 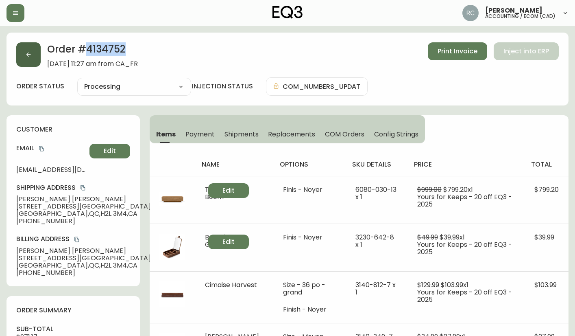 I want to click on h4: name, so click(x=234, y=164).